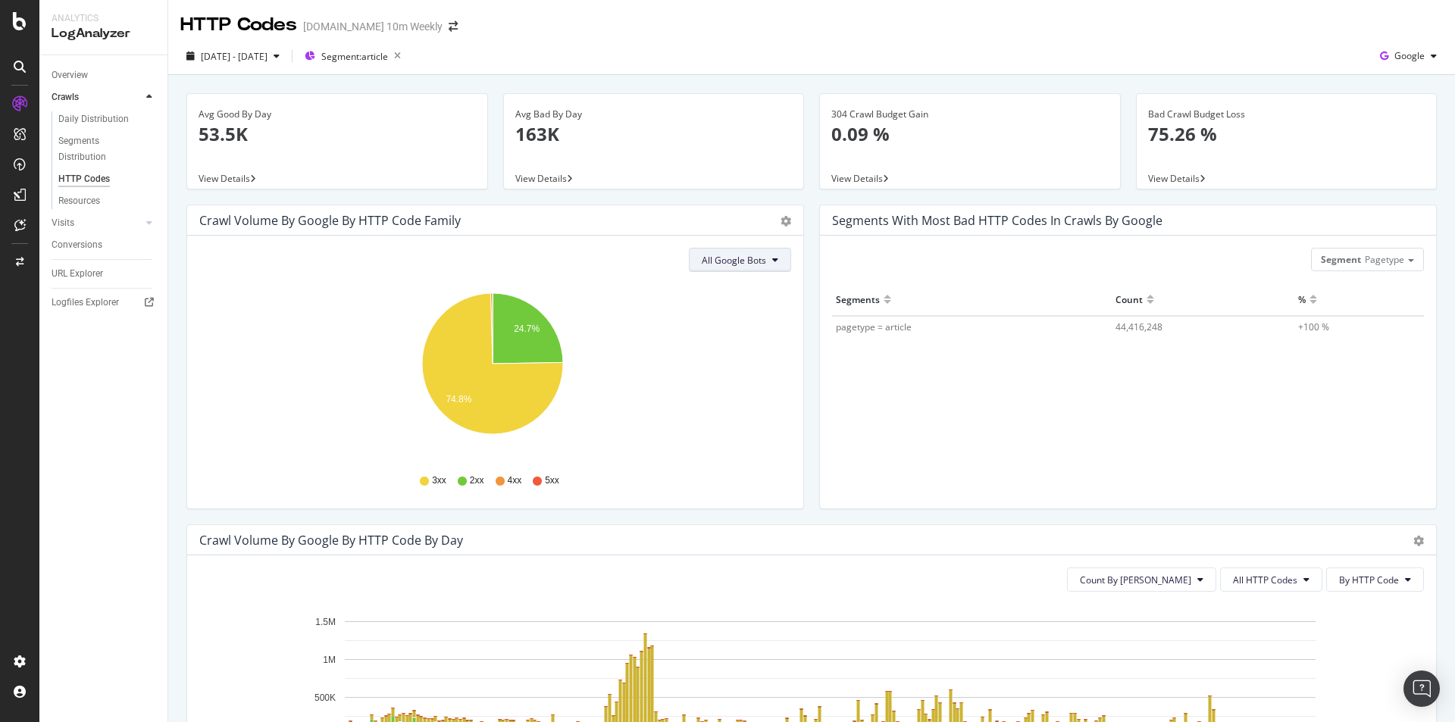  Describe the element at coordinates (1421, 689) in the screenshot. I see `div: Open Intercom Messenger` at that location.